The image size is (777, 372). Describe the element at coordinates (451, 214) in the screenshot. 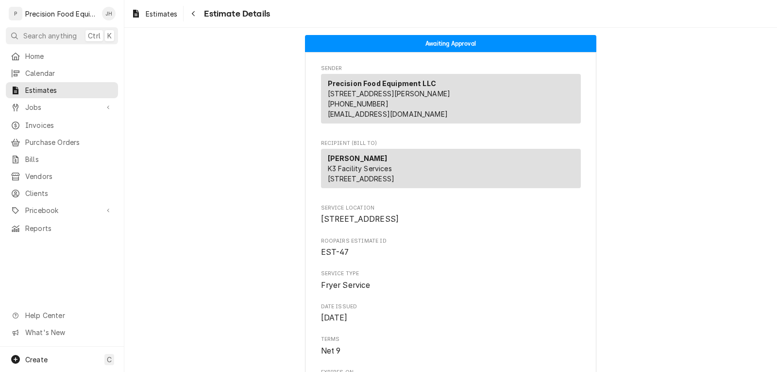

I see `div: Service Location` at that location.